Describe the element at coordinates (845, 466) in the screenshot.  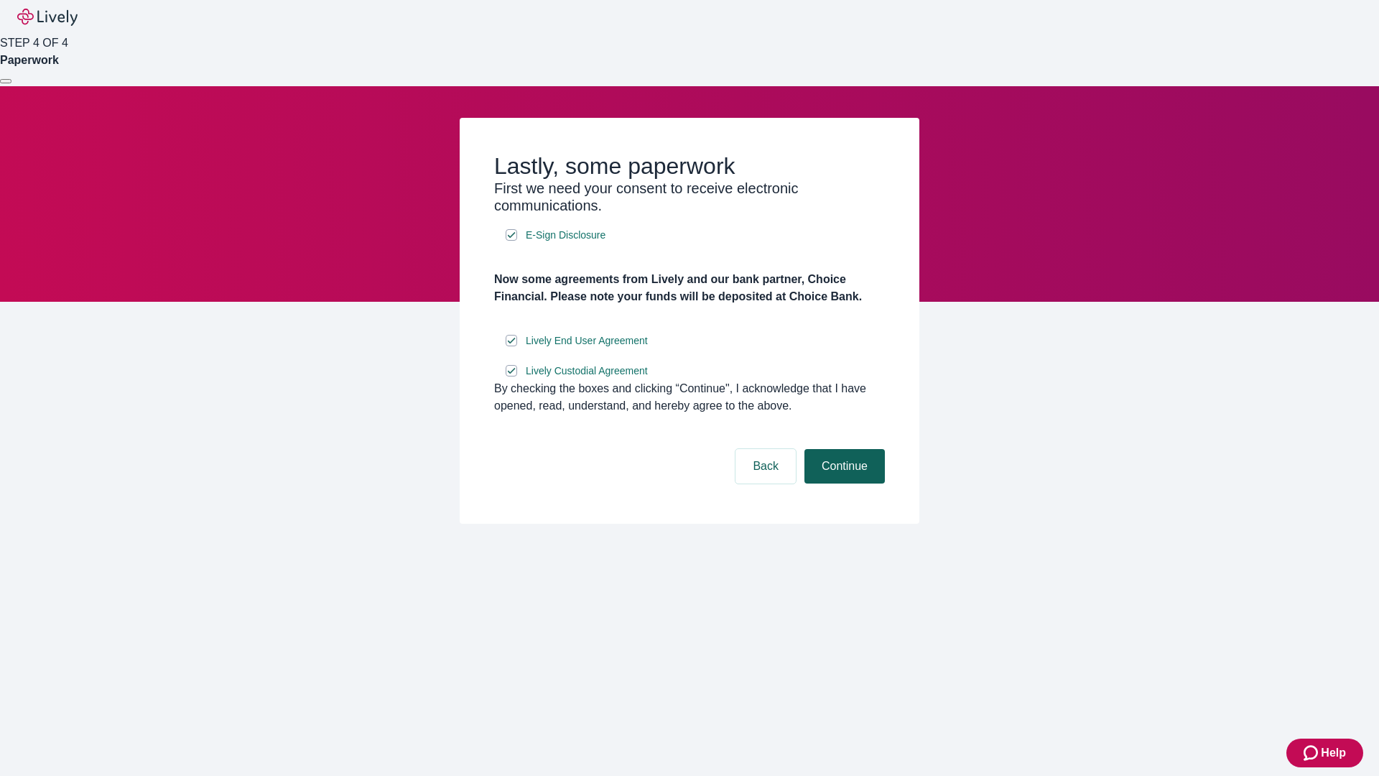
I see `button: Continue` at that location.